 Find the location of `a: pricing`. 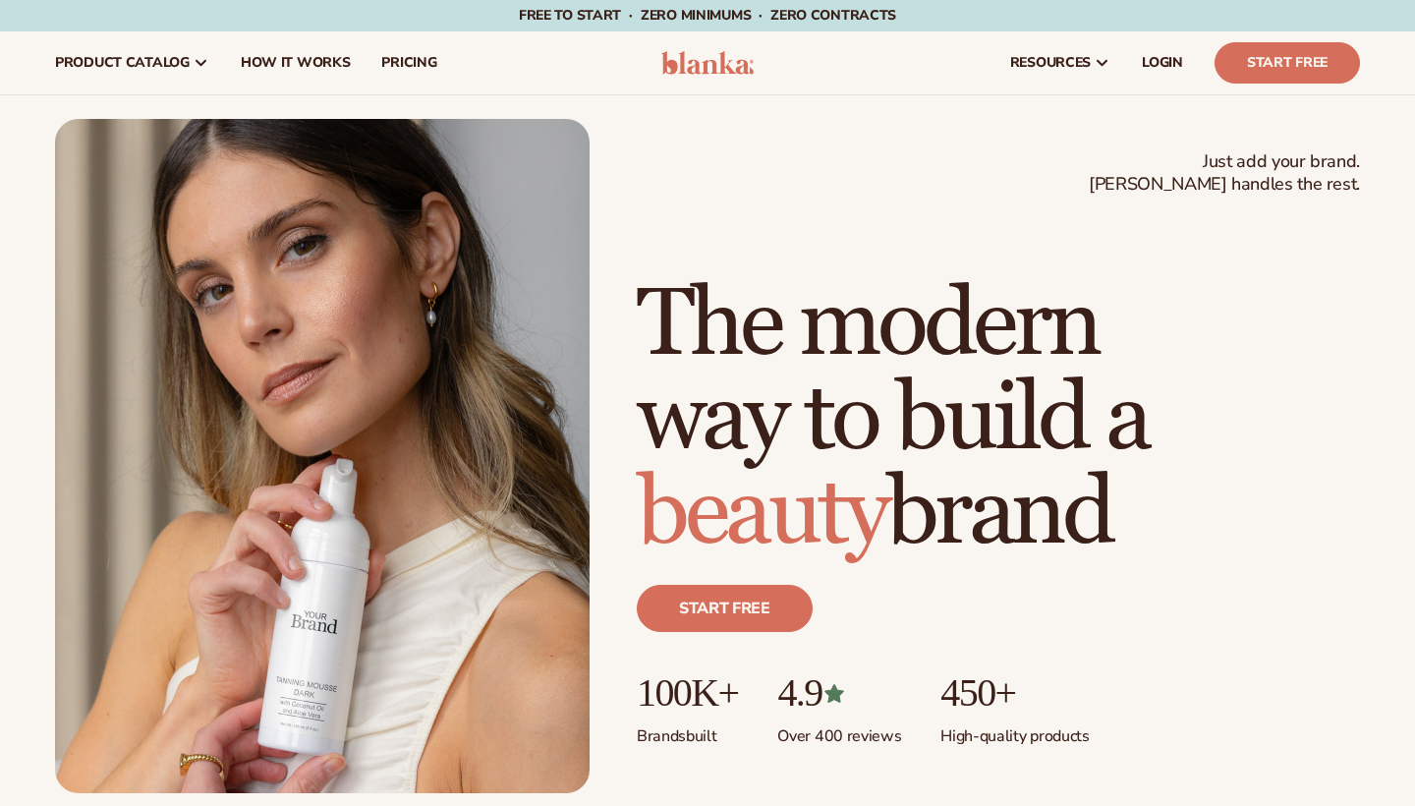

a: pricing is located at coordinates (409, 63).